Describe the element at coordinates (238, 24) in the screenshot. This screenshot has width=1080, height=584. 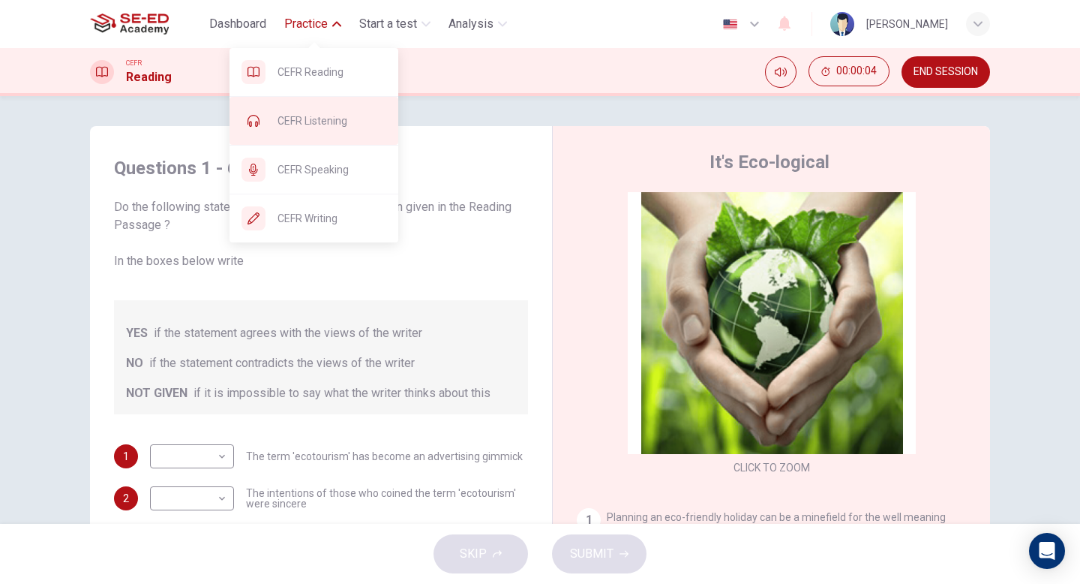
I see `button: Dashboard` at that location.